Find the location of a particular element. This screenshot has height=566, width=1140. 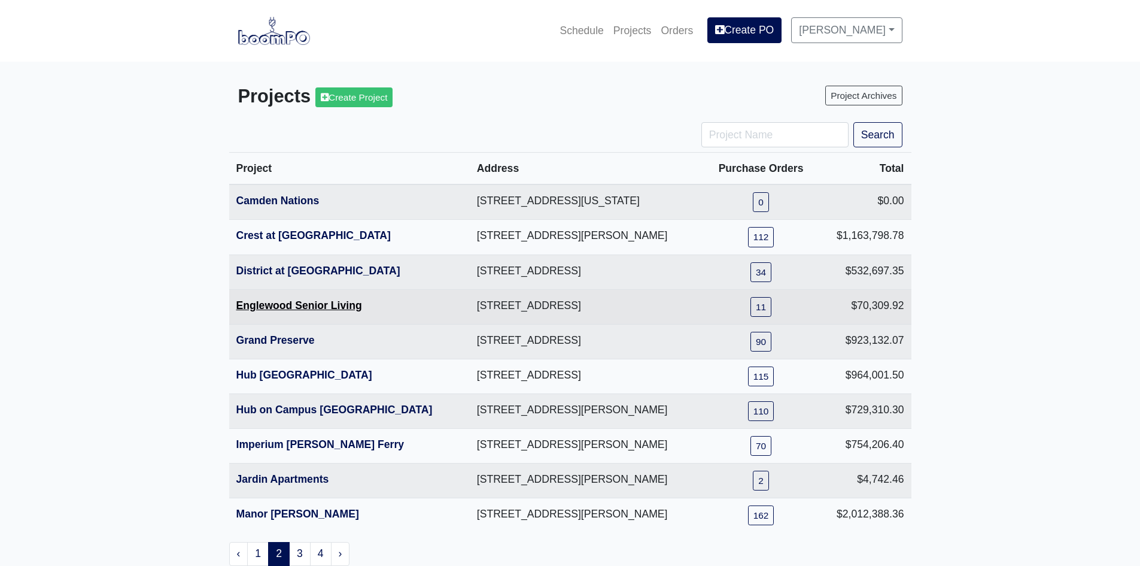

input: Project Name is located at coordinates (775, 135).